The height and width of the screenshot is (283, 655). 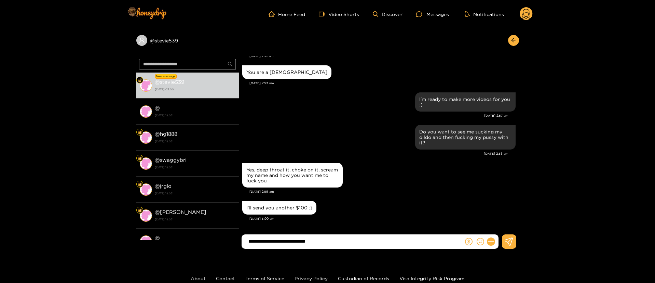 What do you see at coordinates (433, 14) in the screenshot?
I see `div: Messages` at bounding box center [433, 14].